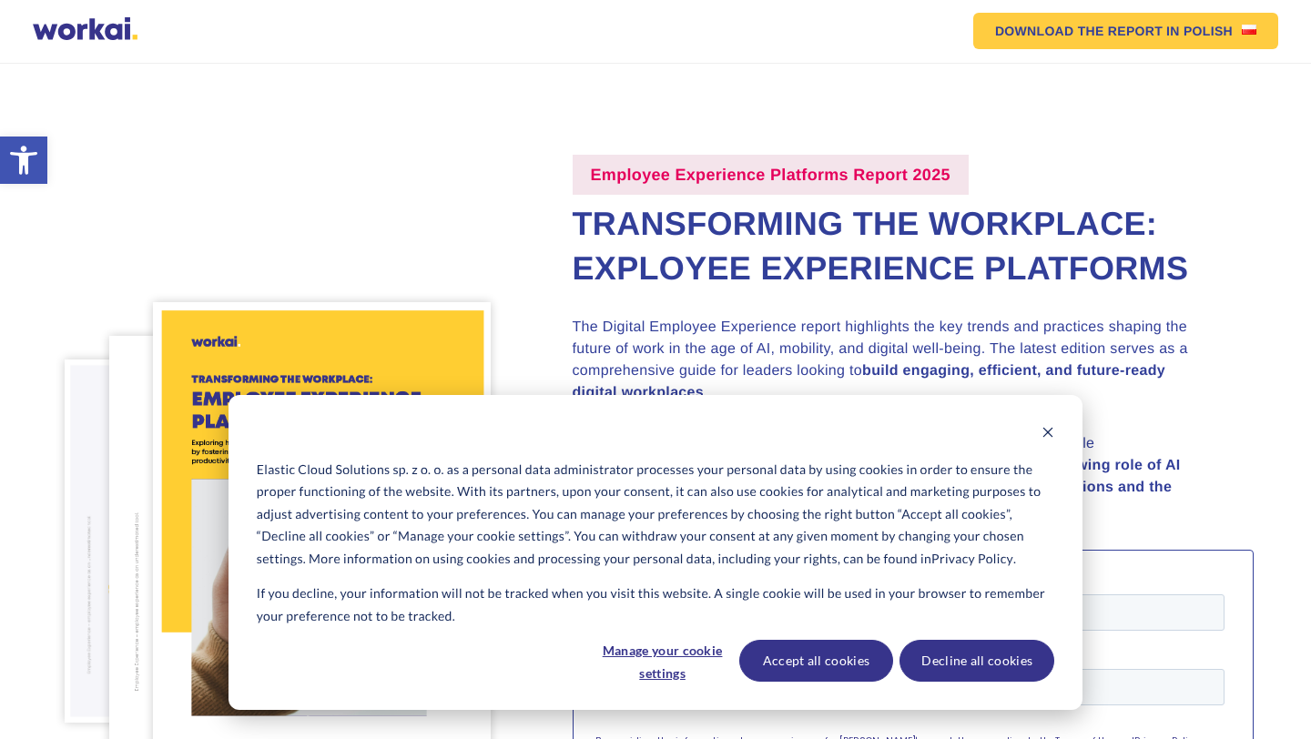 The image size is (1311, 739). I want to click on em: DOWNLOAD THE REPORT, so click(1079, 31).